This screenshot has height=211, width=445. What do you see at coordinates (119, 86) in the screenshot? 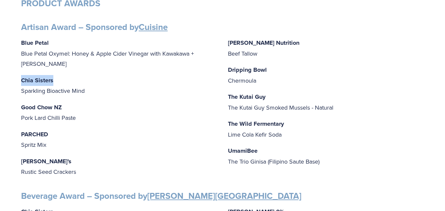
I see `p: Sparkling Bioactive Mind` at bounding box center [119, 86].